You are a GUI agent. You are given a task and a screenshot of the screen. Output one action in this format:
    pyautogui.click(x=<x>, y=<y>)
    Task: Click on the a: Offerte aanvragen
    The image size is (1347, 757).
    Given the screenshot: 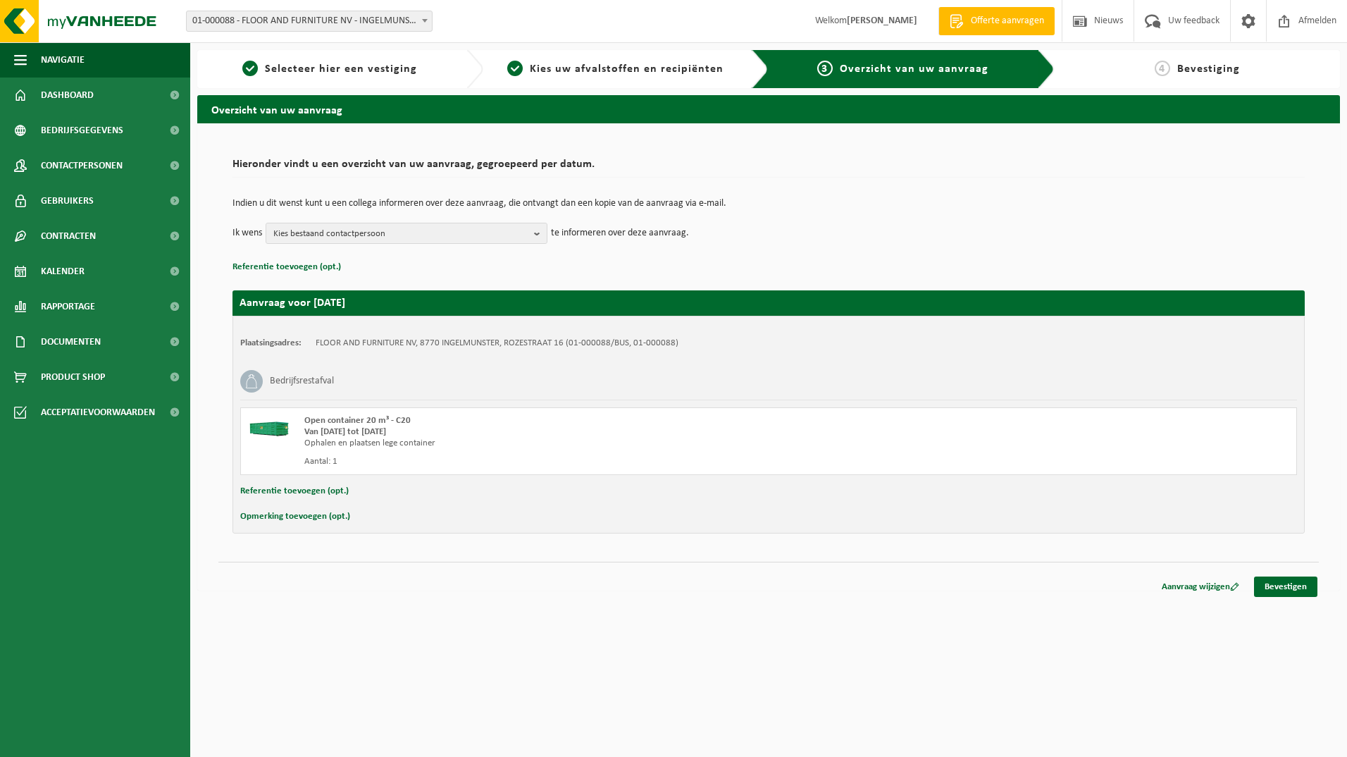 What is the action you would take?
    pyautogui.click(x=996, y=21)
    